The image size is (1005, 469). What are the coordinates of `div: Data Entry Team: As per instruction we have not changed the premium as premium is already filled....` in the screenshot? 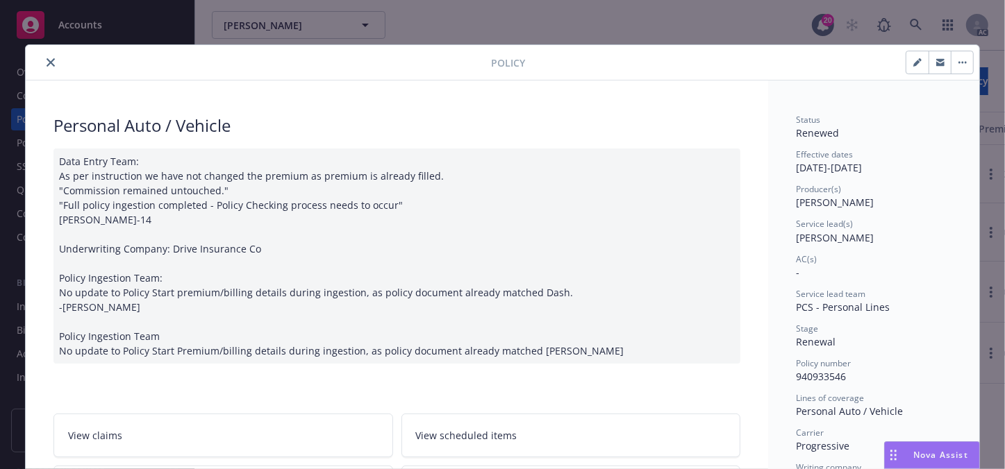 It's located at (396, 256).